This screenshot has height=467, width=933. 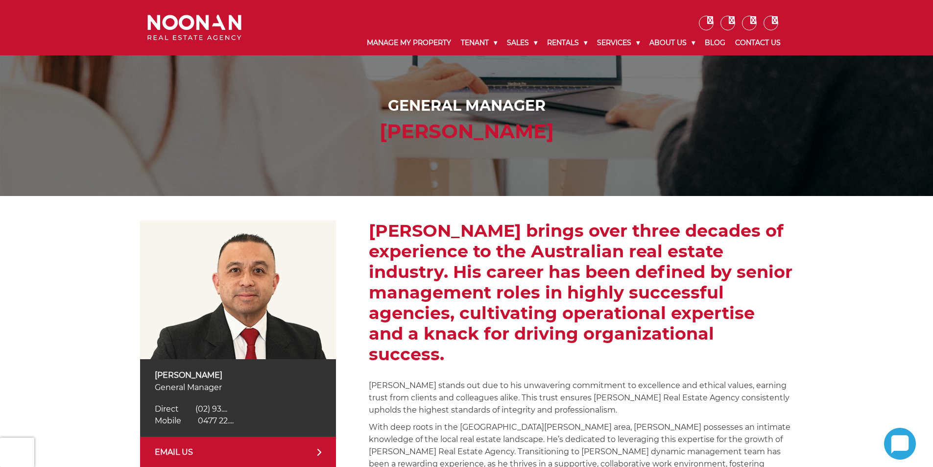 I want to click on a: Rentals, so click(x=567, y=43).